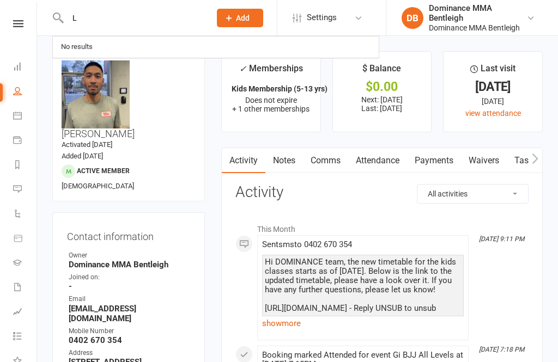  What do you see at coordinates (129, 265) in the screenshot?
I see `strong: Dominance MMA Bentleigh` at bounding box center [129, 265].